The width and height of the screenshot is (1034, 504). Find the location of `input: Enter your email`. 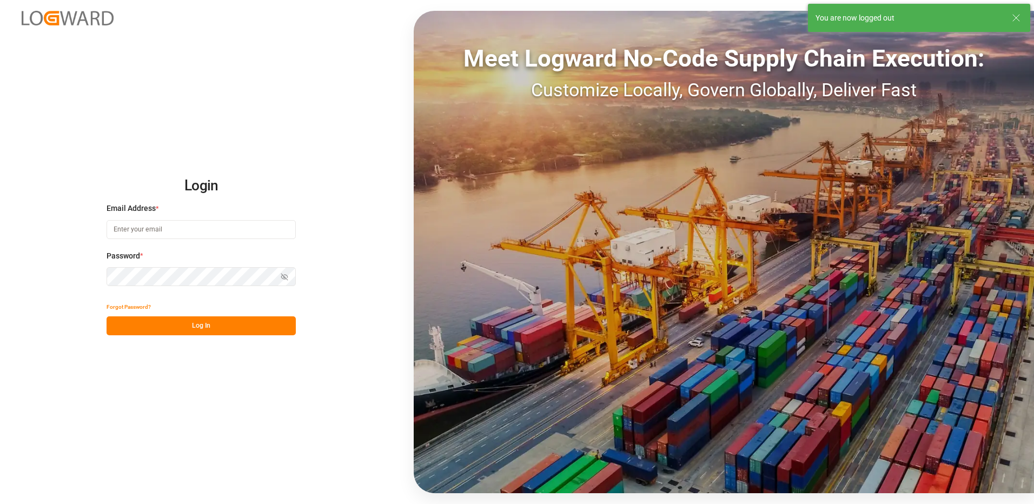

input: Enter your email is located at coordinates (201, 229).